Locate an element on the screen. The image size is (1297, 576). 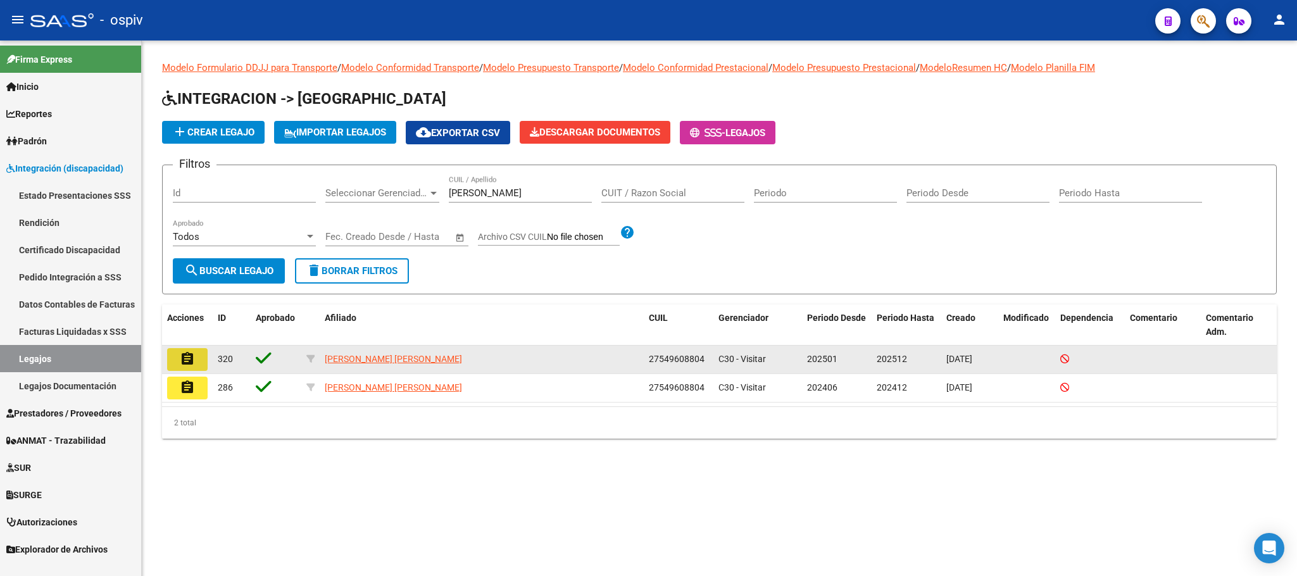
span: Descargar Documentos is located at coordinates (595, 132).